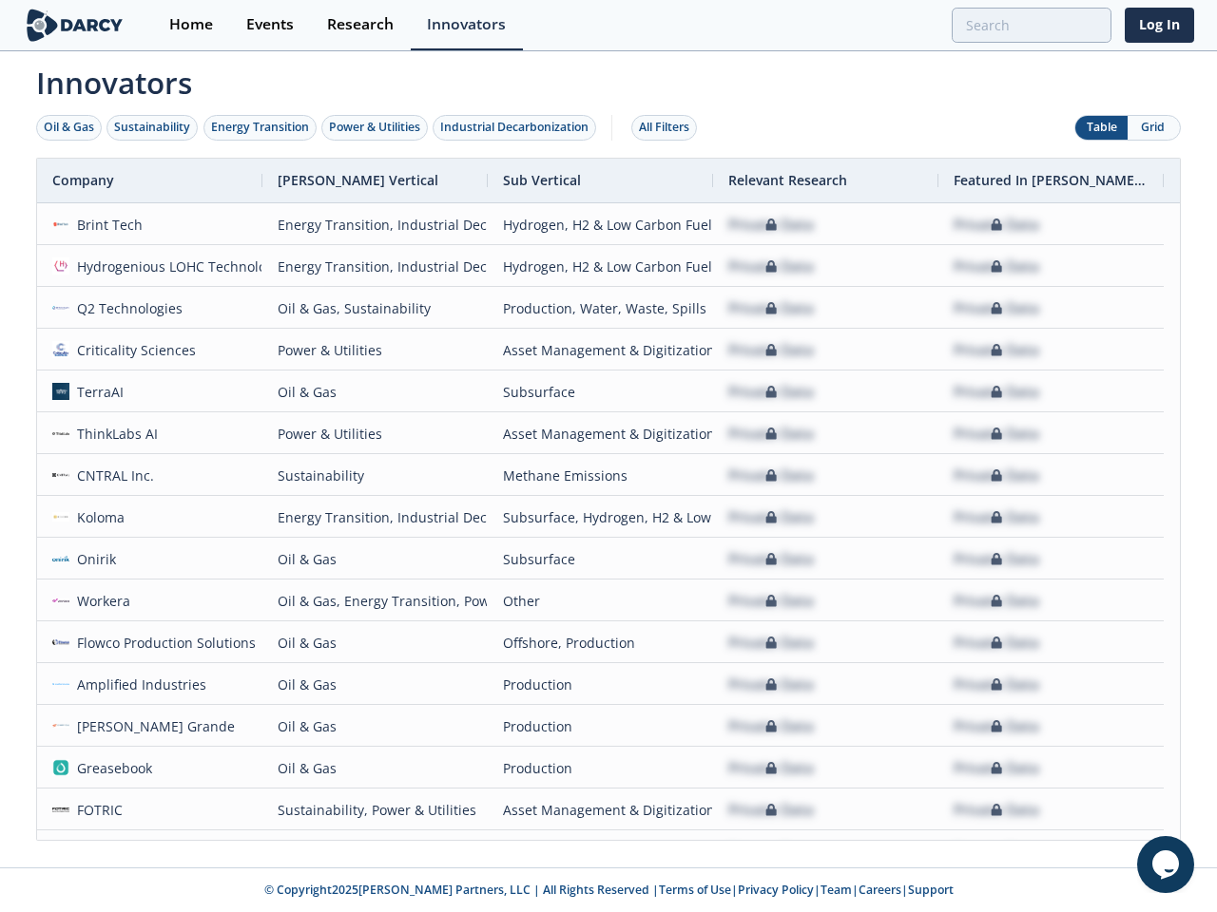 This screenshot has height=912, width=1217. Describe the element at coordinates (61, 433) in the screenshot. I see `img: cea6cb8d-c661-4e82-962b-34554ec2b6c9` at that location.